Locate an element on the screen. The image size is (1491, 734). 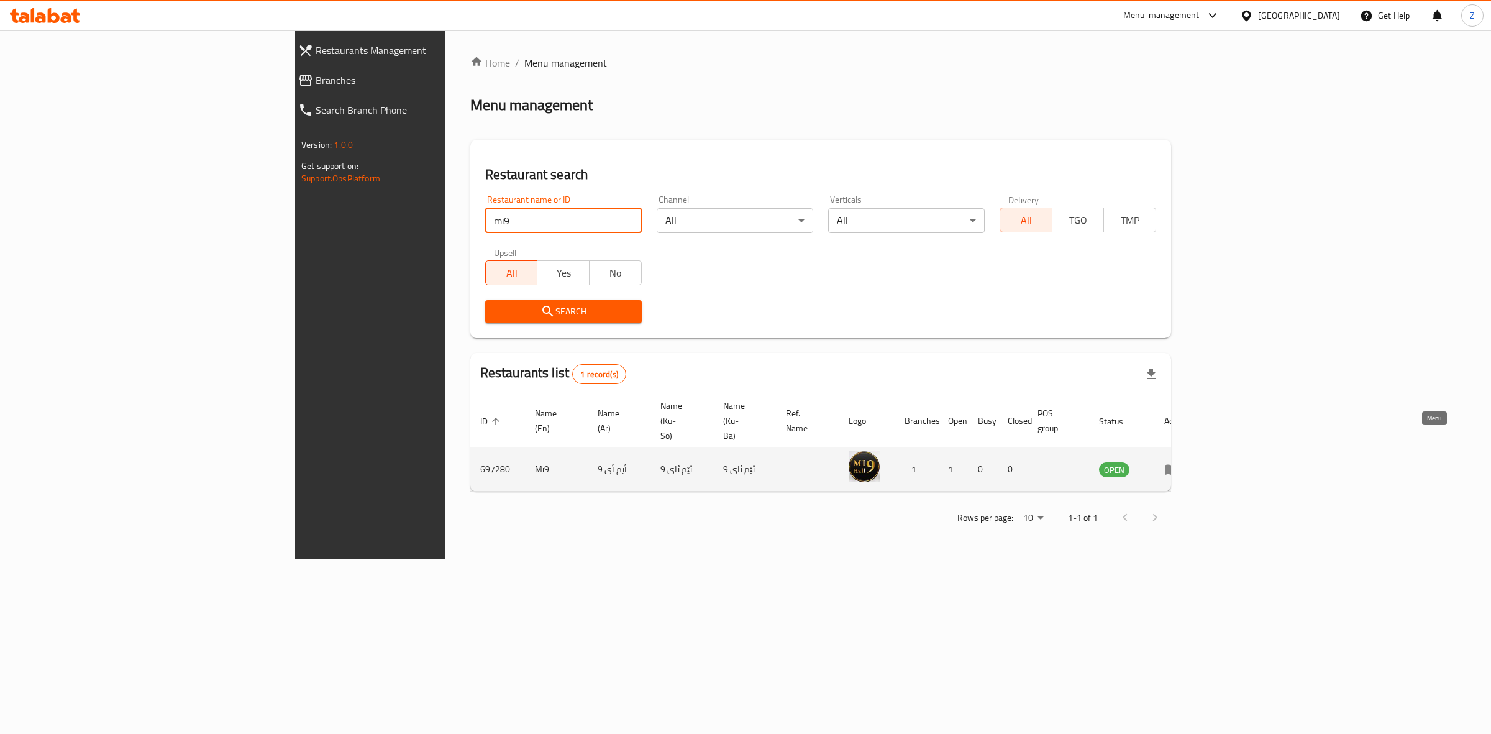
th: Branches is located at coordinates (916, 421).